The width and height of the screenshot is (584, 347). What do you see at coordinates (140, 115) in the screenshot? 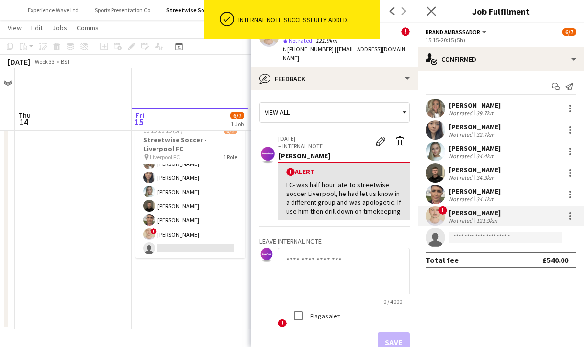
I see `span: Fri` at bounding box center [140, 115].